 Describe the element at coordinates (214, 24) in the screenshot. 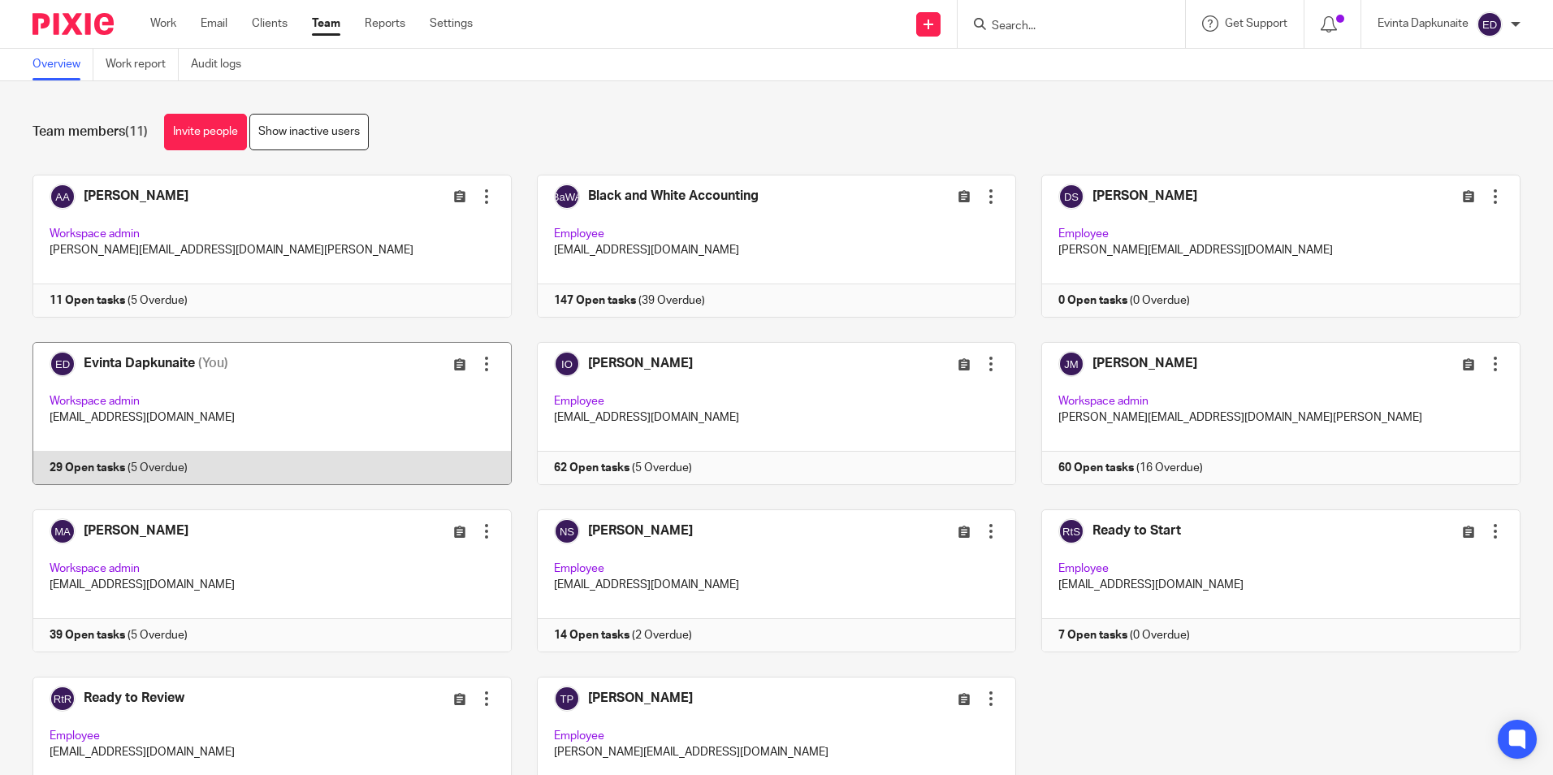

I see `a: Email` at that location.